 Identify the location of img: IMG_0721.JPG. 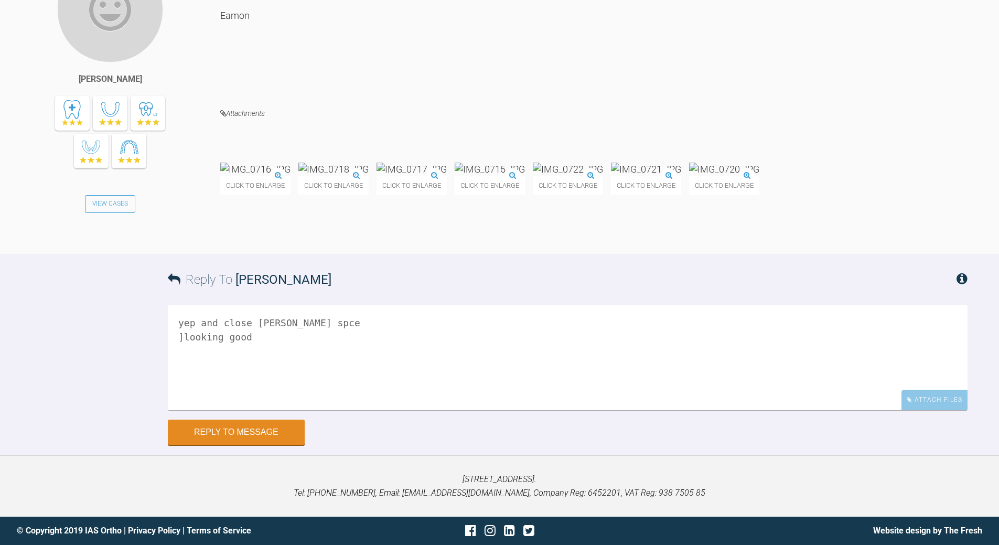
(646, 169).